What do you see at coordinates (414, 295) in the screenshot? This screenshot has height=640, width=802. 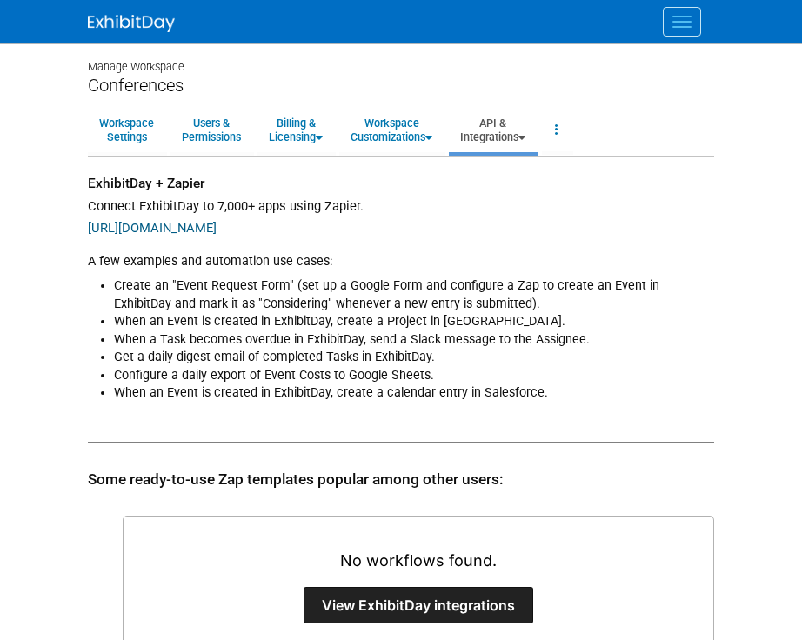 I see `li: Create an "Event Request Form" (set up a Google Form and configure a Zap to create an Event in Ex...` at bounding box center [414, 295].